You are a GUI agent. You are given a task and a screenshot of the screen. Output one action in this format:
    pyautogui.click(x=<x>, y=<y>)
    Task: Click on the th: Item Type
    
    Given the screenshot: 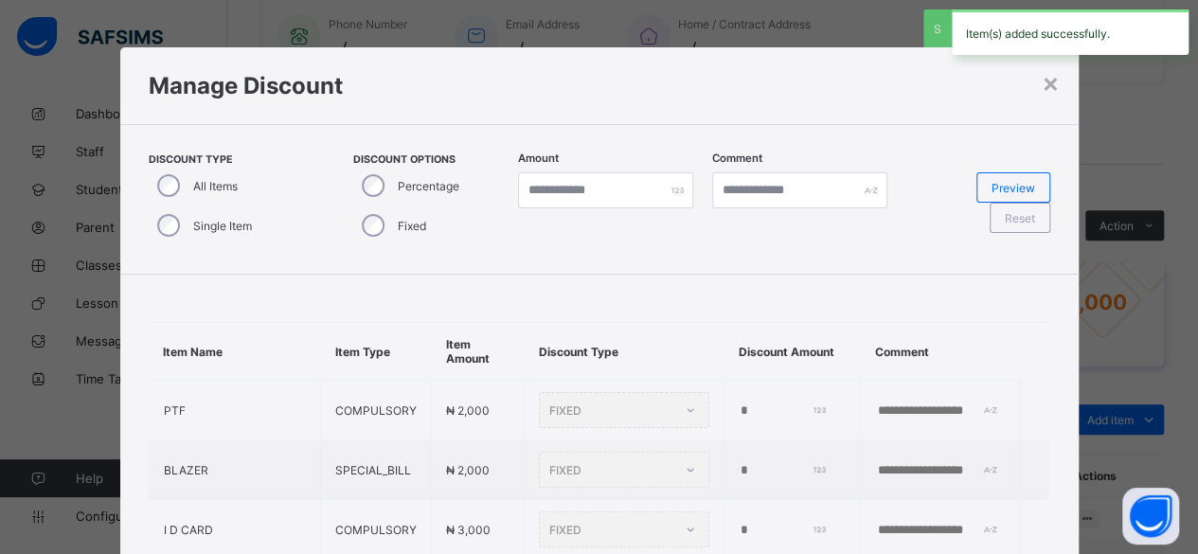 What is the action you would take?
    pyautogui.click(x=376, y=351)
    